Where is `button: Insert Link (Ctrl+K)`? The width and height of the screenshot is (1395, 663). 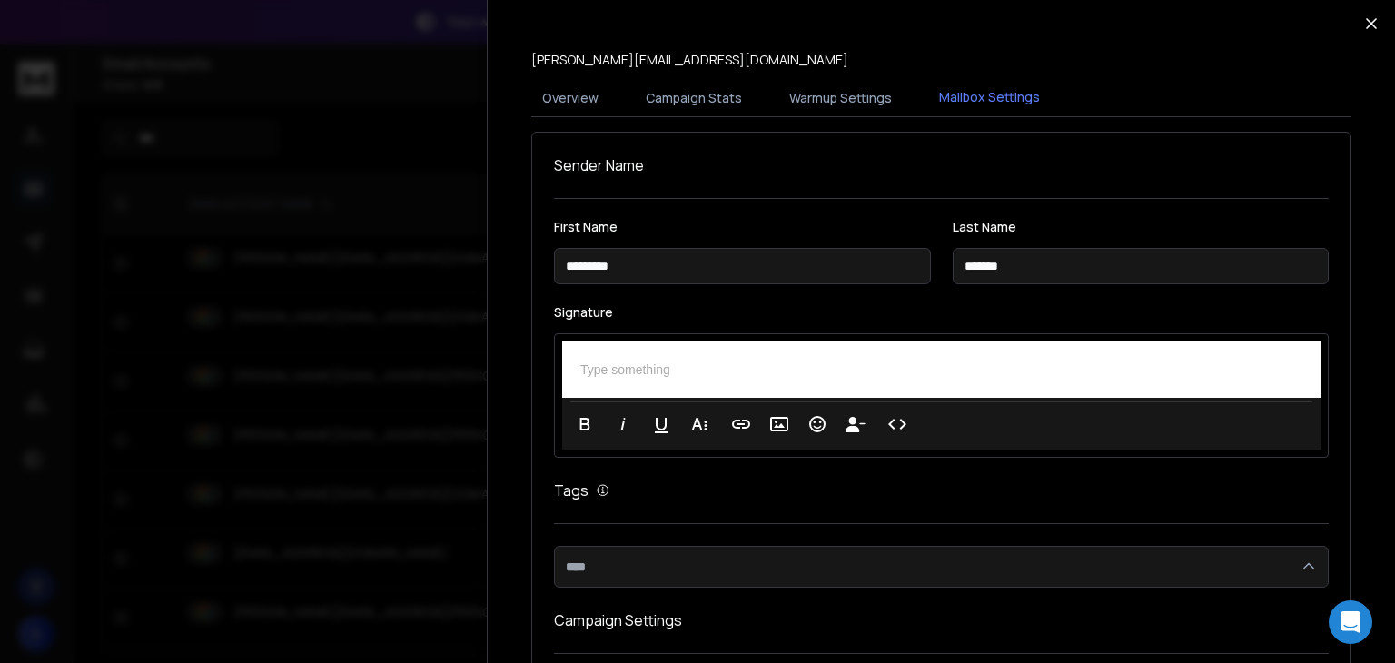 button: Insert Link (Ctrl+K) is located at coordinates (741, 424).